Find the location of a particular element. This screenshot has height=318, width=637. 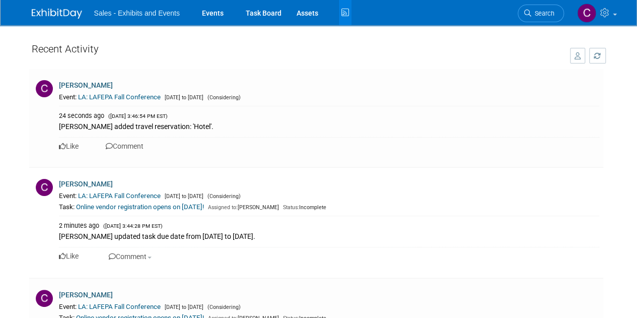

span: Assigned to: is located at coordinates (223, 207).